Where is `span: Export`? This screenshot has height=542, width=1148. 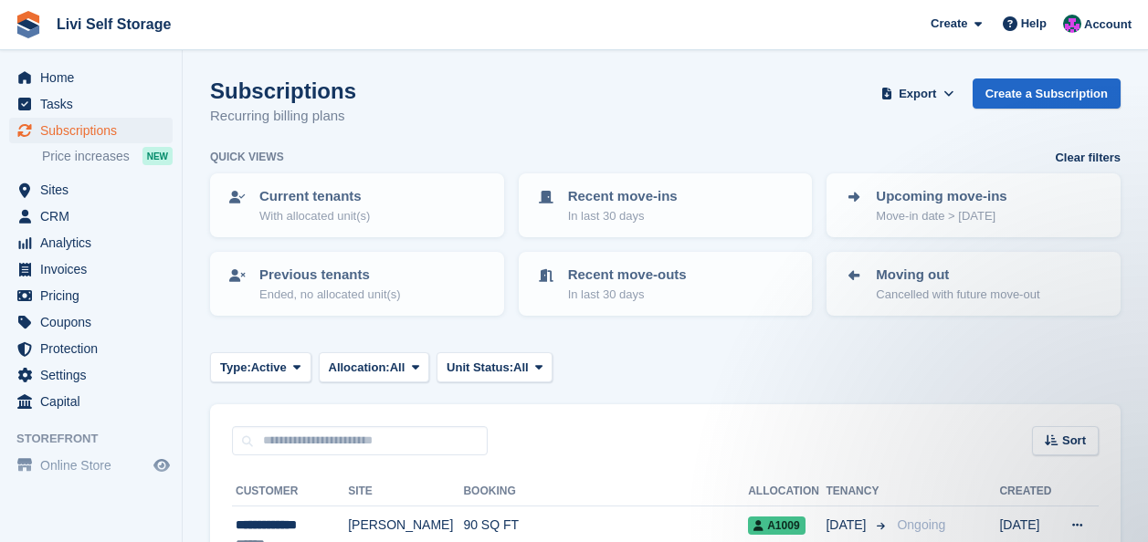
span: Export is located at coordinates (917, 94).